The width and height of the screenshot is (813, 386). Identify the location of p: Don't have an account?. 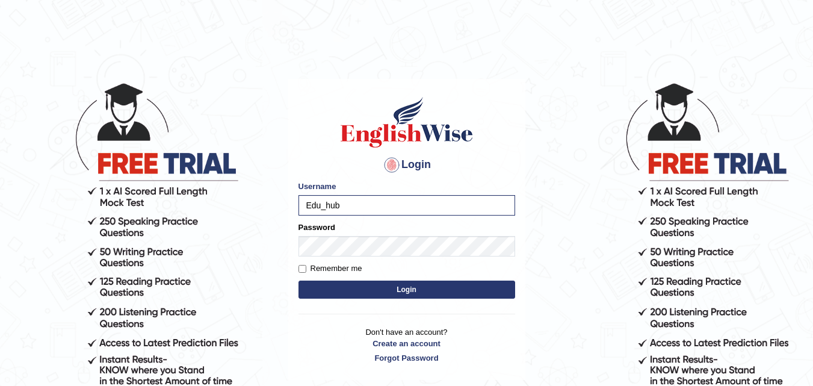
(407, 345).